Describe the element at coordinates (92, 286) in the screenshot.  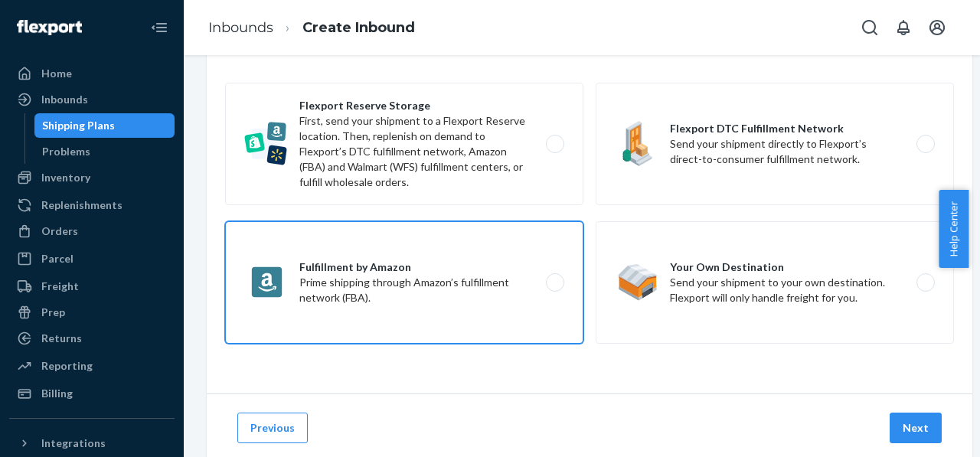
I see `a: Freight` at that location.